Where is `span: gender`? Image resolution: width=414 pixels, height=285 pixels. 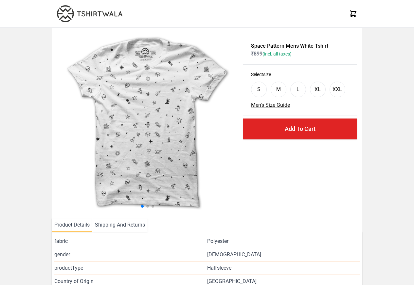
span: gender is located at coordinates (130, 255).